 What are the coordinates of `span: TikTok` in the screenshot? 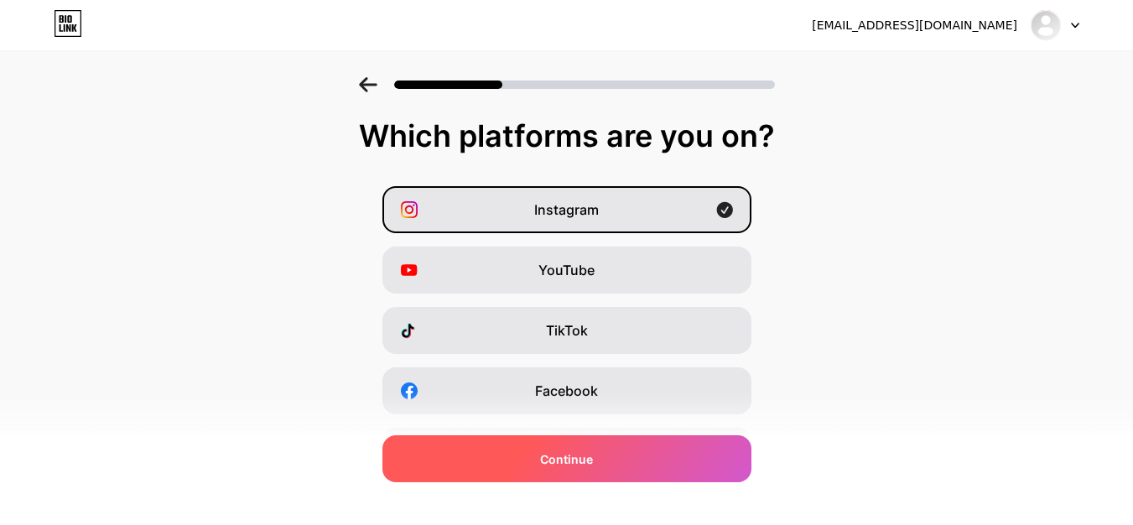 It's located at (567, 330).